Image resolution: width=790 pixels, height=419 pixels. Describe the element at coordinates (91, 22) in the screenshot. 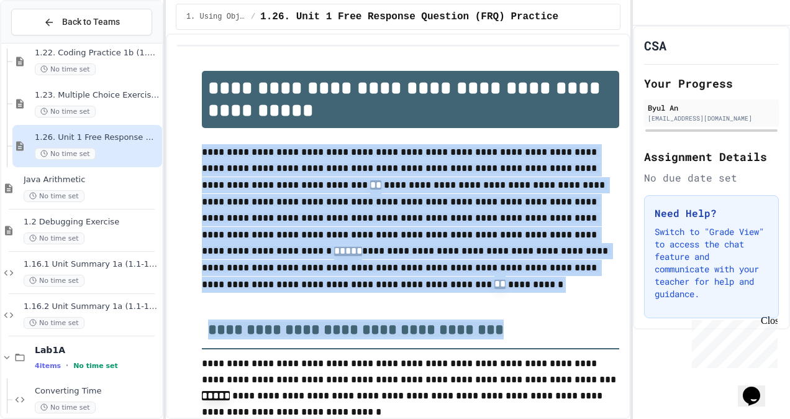

I see `span: Back to Teams` at that location.